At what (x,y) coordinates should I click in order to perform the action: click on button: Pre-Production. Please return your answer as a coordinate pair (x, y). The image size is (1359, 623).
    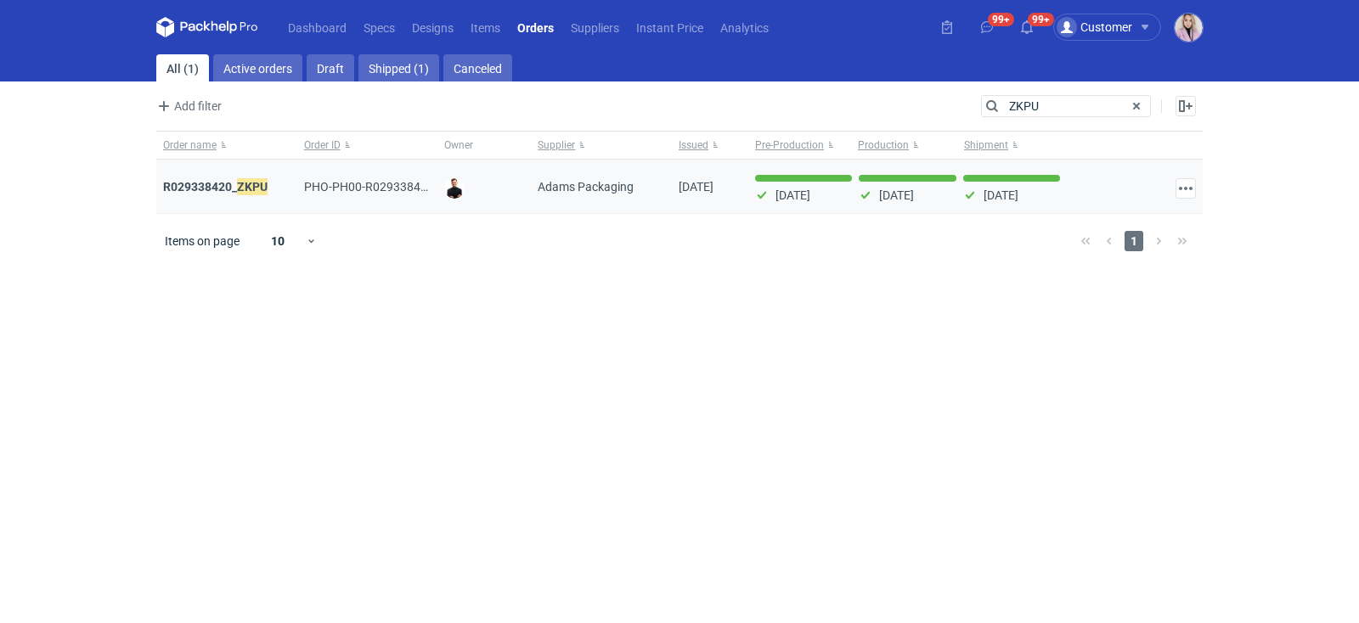
    Looking at the image, I should click on (801, 145).